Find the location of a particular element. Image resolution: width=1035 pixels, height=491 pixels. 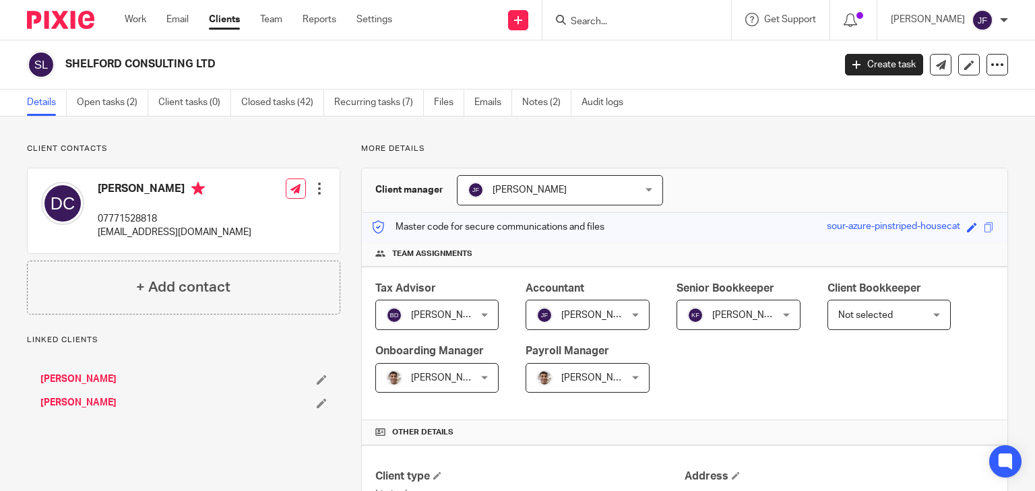

a: Open tasks (2) is located at coordinates (113, 102).